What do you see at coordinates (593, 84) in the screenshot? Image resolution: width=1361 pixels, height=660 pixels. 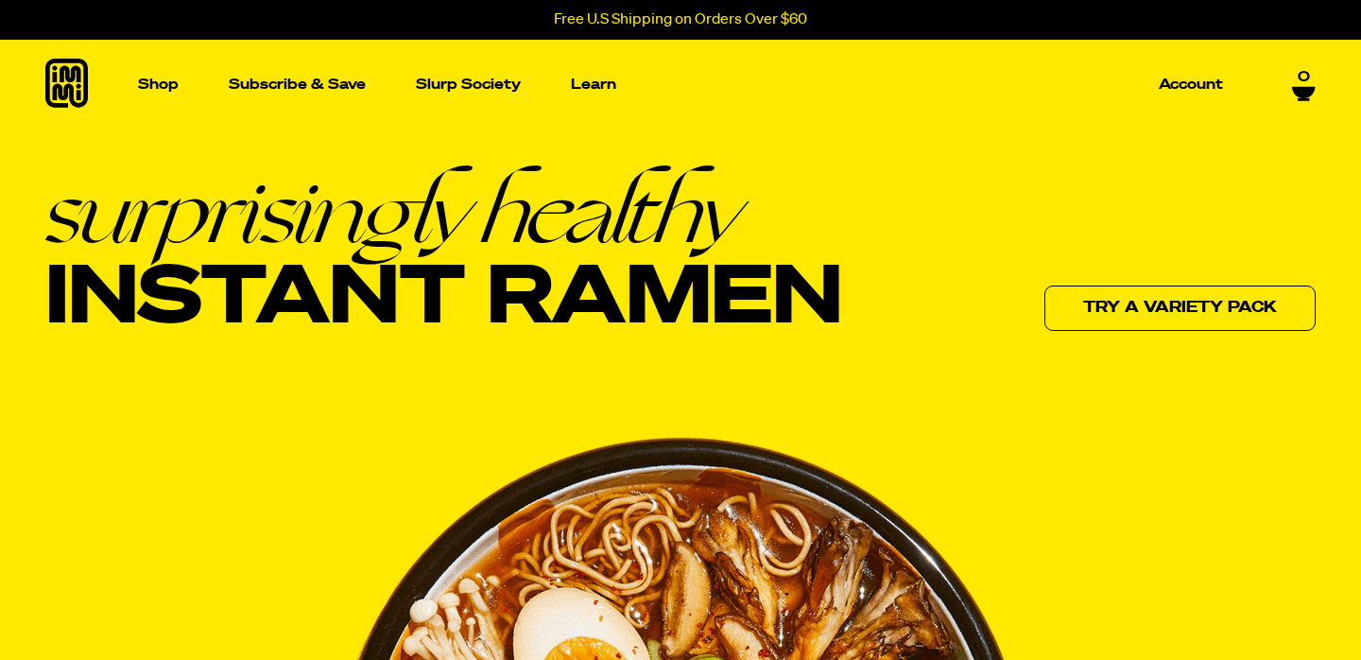 I see `a: Learn` at bounding box center [593, 84].